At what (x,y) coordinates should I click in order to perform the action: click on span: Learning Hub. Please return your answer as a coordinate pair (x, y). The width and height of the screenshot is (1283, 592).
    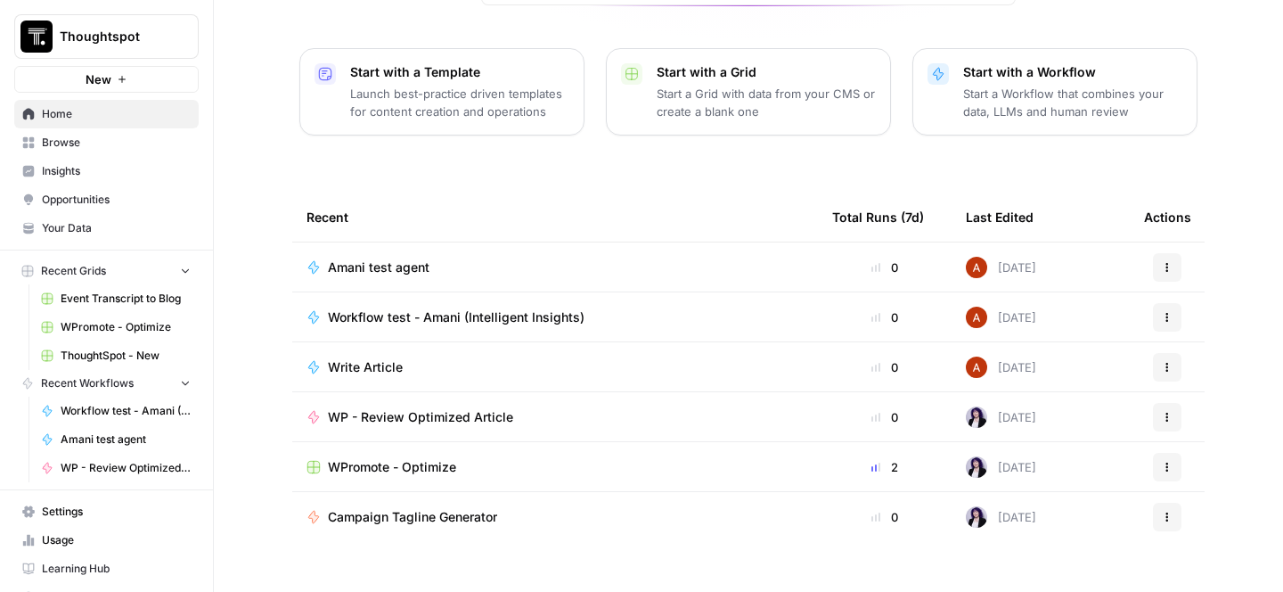
    Looking at the image, I should click on (116, 568).